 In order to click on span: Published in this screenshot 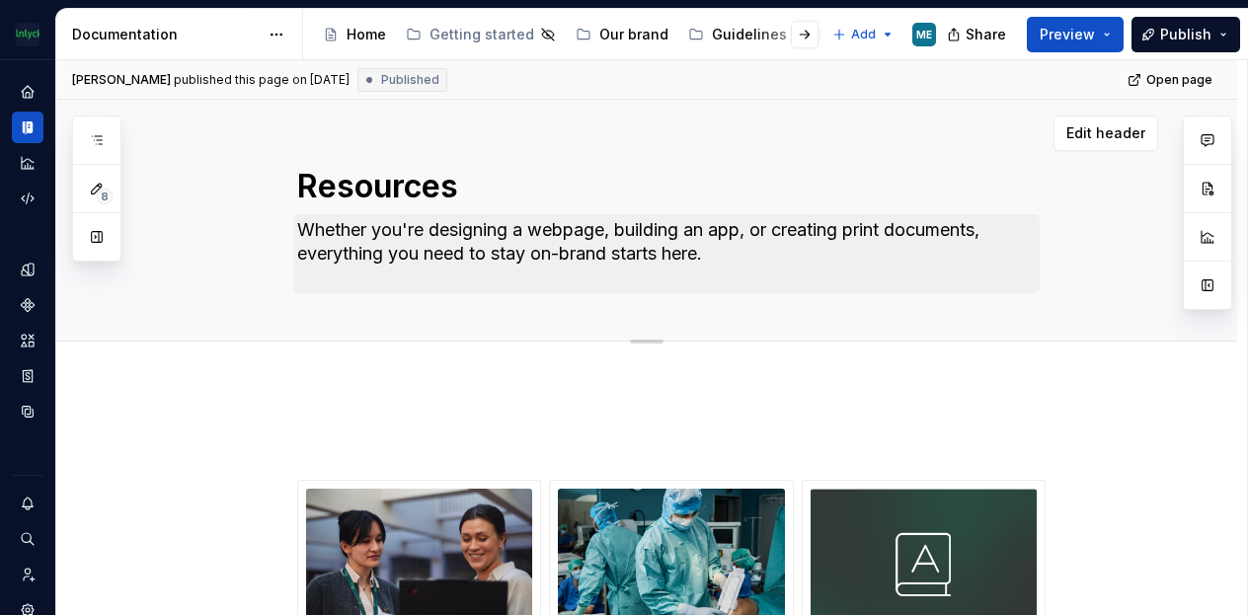, I will do `click(410, 80)`.